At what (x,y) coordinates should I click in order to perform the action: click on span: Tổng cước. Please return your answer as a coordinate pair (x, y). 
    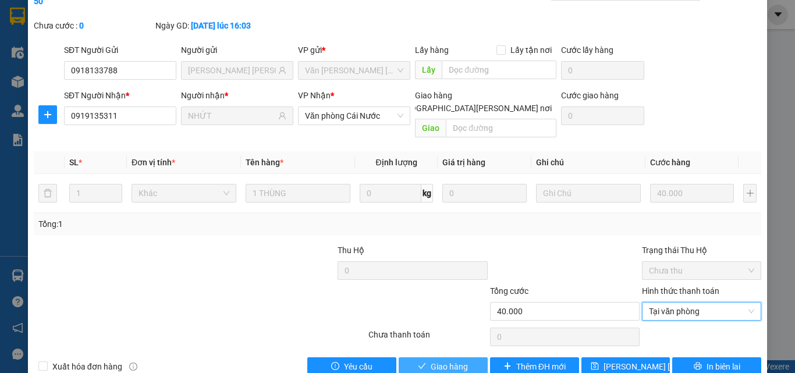
    Looking at the image, I should click on (509, 291).